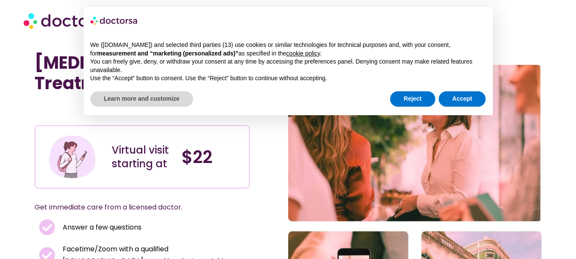  Describe the element at coordinates (288, 66) in the screenshot. I see `p: You can freely give, deny, or withdraw your consent at any time by accessing the preferences pane...` at that location.